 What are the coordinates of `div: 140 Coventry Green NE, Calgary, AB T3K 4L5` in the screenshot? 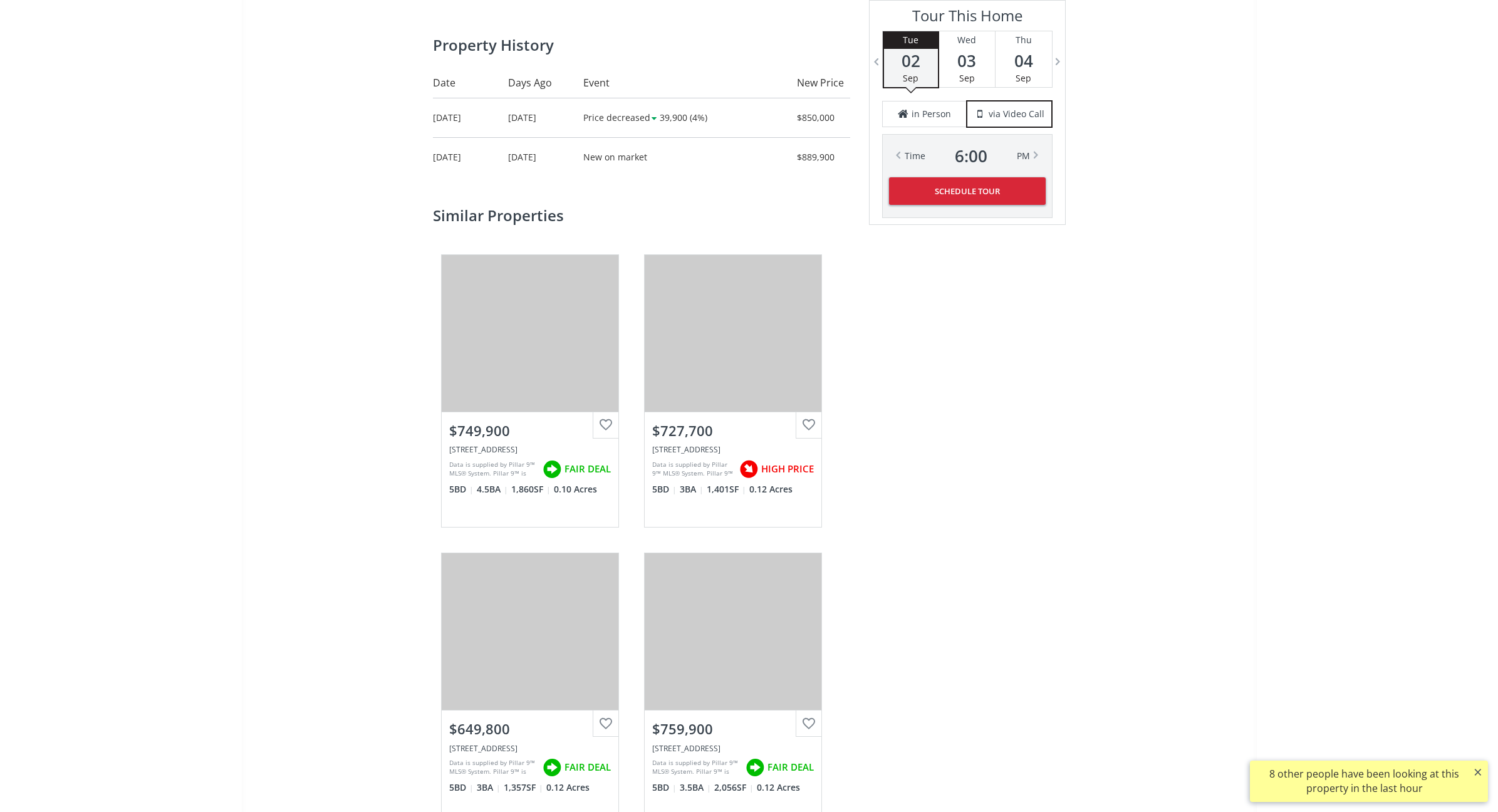 It's located at (531, 449).